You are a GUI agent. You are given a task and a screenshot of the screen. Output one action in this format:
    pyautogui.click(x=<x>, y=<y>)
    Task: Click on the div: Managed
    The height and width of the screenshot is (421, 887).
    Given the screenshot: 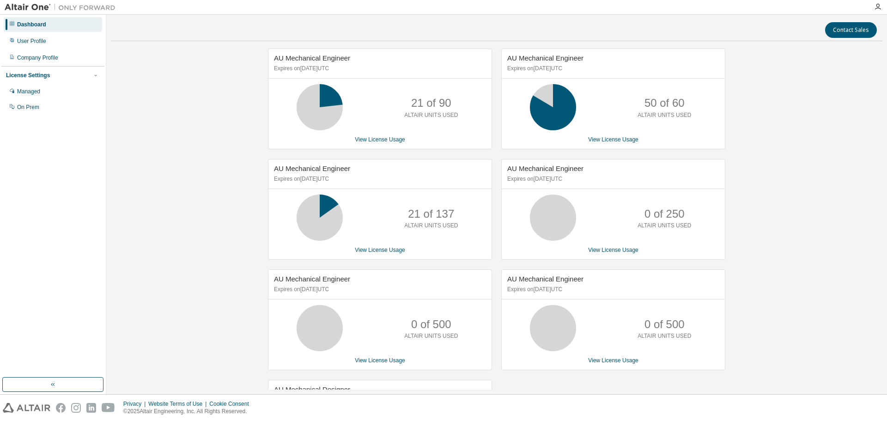 What is the action you would take?
    pyautogui.click(x=29, y=91)
    